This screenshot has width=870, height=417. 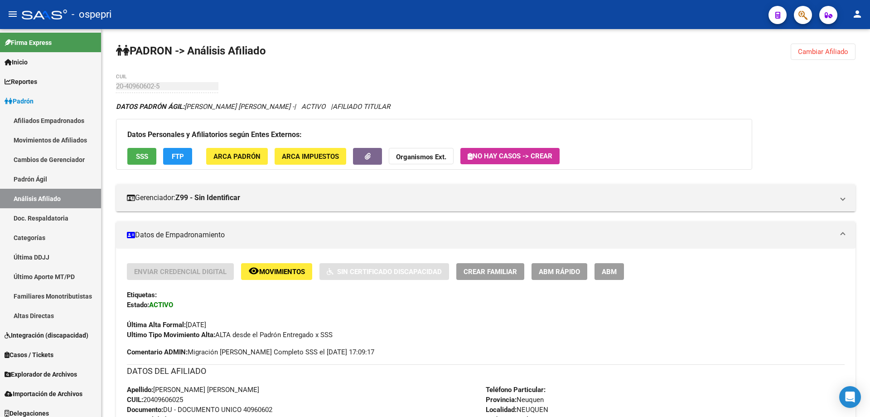 I want to click on mat-panel-title: Datos de Empadronamiento, so click(x=480, y=235).